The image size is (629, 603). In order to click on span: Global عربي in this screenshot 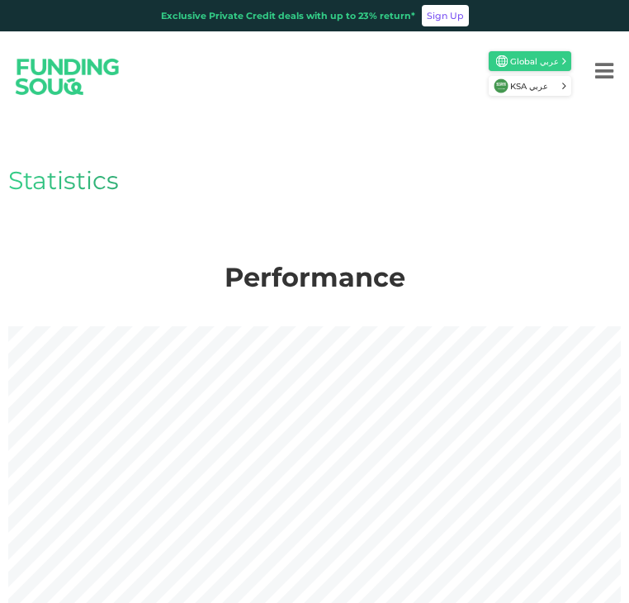, I will do `click(535, 61)`.